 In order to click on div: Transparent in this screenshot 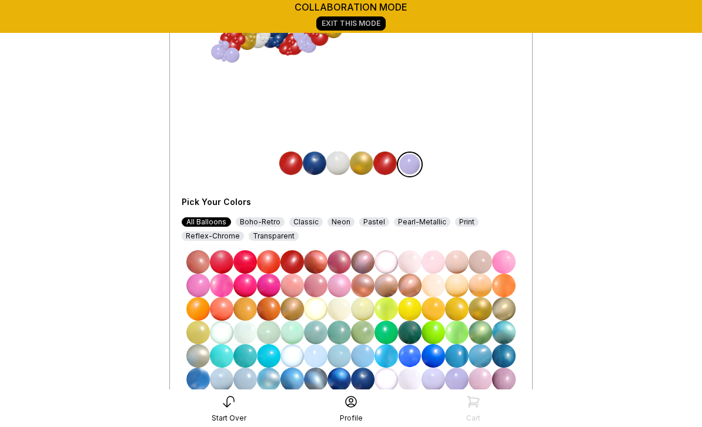, I will do `click(273, 236)`.